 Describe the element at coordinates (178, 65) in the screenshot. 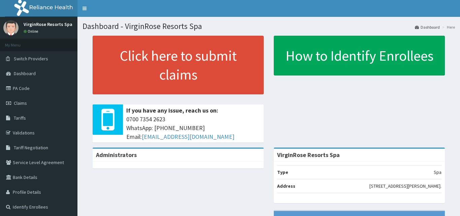

I see `a: Click here to submit claims` at that location.